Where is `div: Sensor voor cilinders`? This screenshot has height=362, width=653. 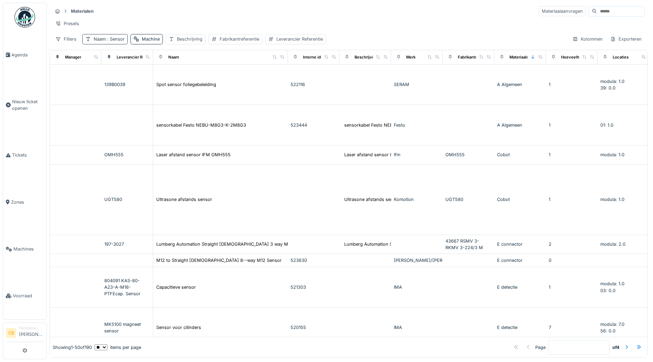 div: Sensor voor cilinders is located at coordinates (179, 327).